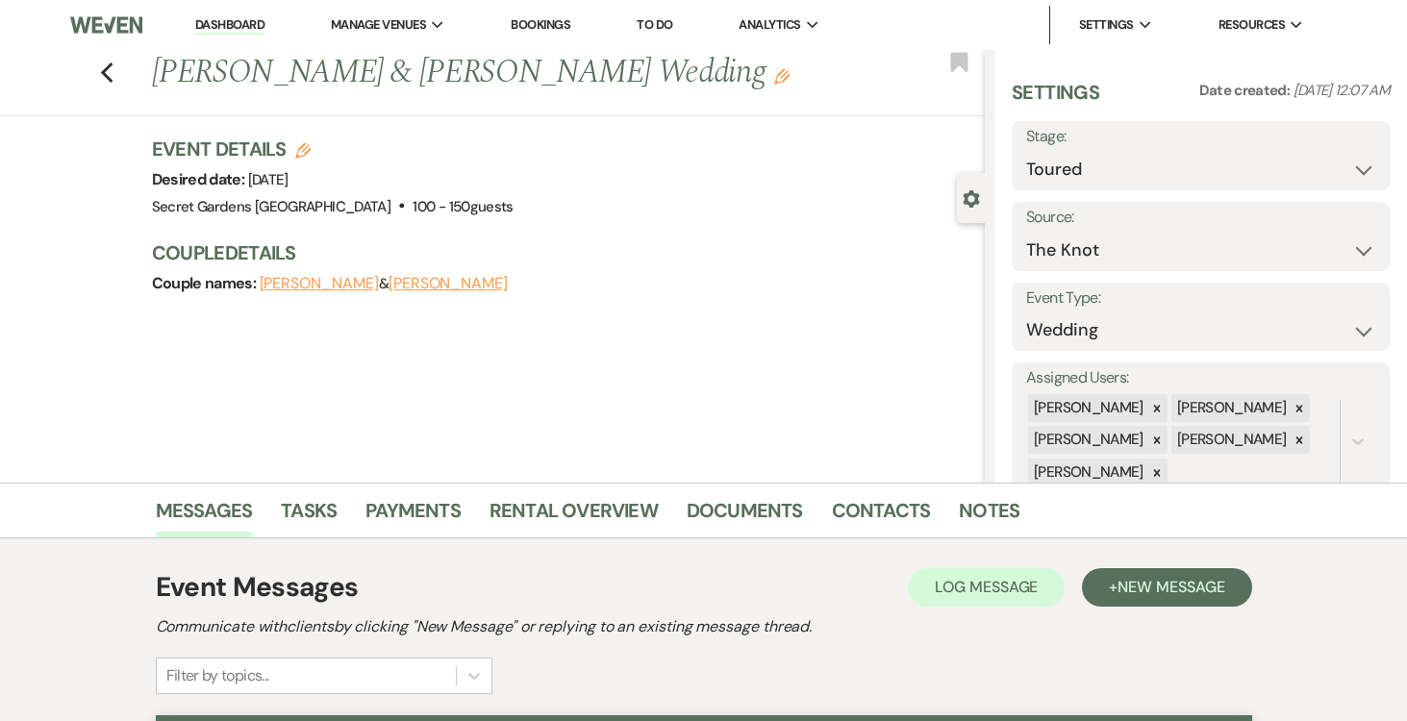 The width and height of the screenshot is (1407, 721). Describe the element at coordinates (1200, 378) in the screenshot. I see `label: Assigned Users:` at that location.